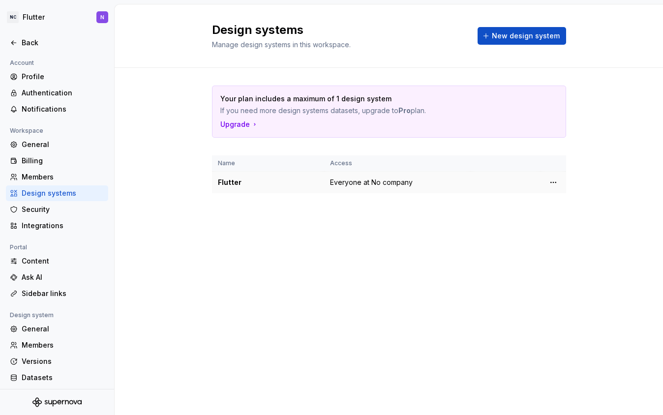  I want to click on div: Workspace, so click(27, 131).